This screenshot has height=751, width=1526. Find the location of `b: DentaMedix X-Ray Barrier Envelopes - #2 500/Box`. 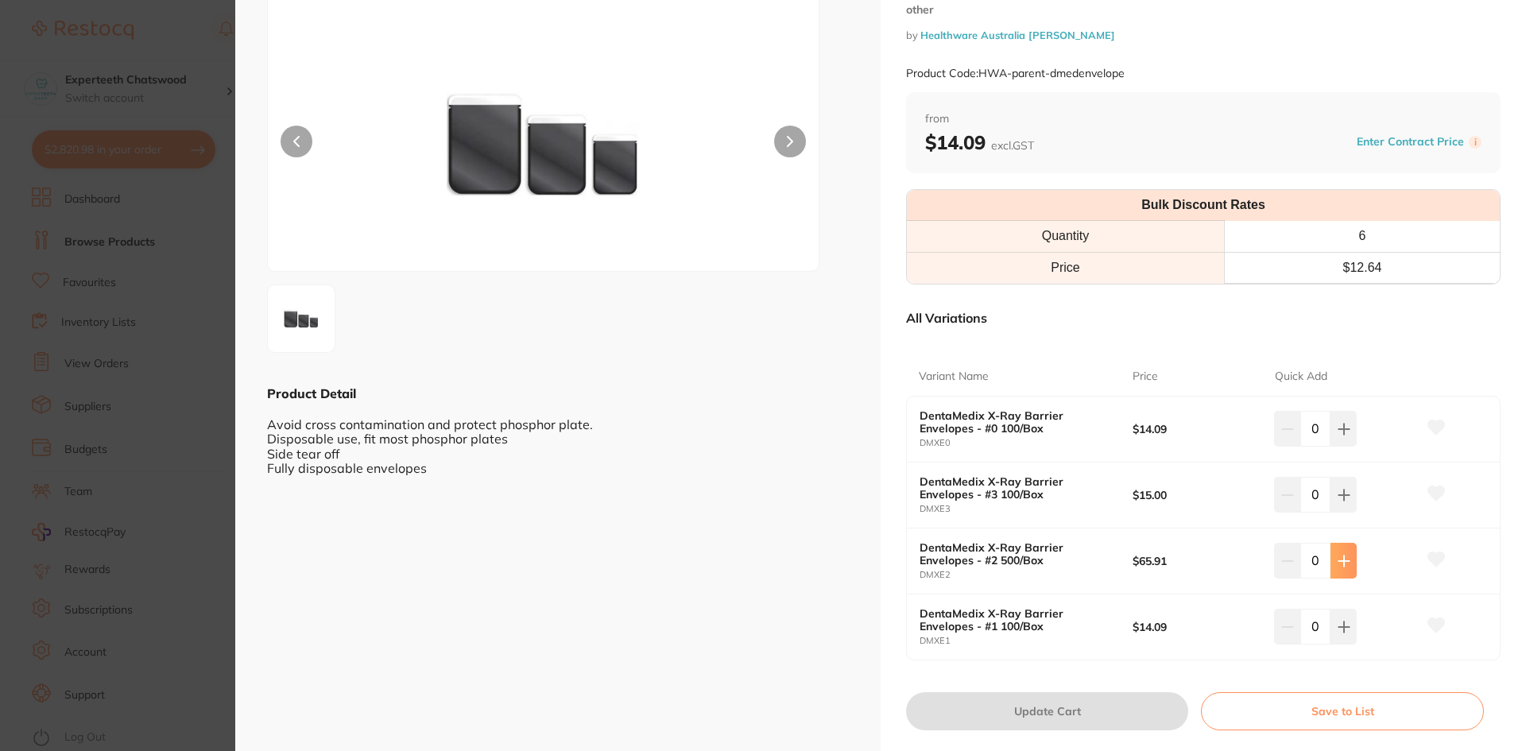

b: DentaMedix X-Ray Barrier Envelopes - #2 500/Box is located at coordinates (1015, 554).